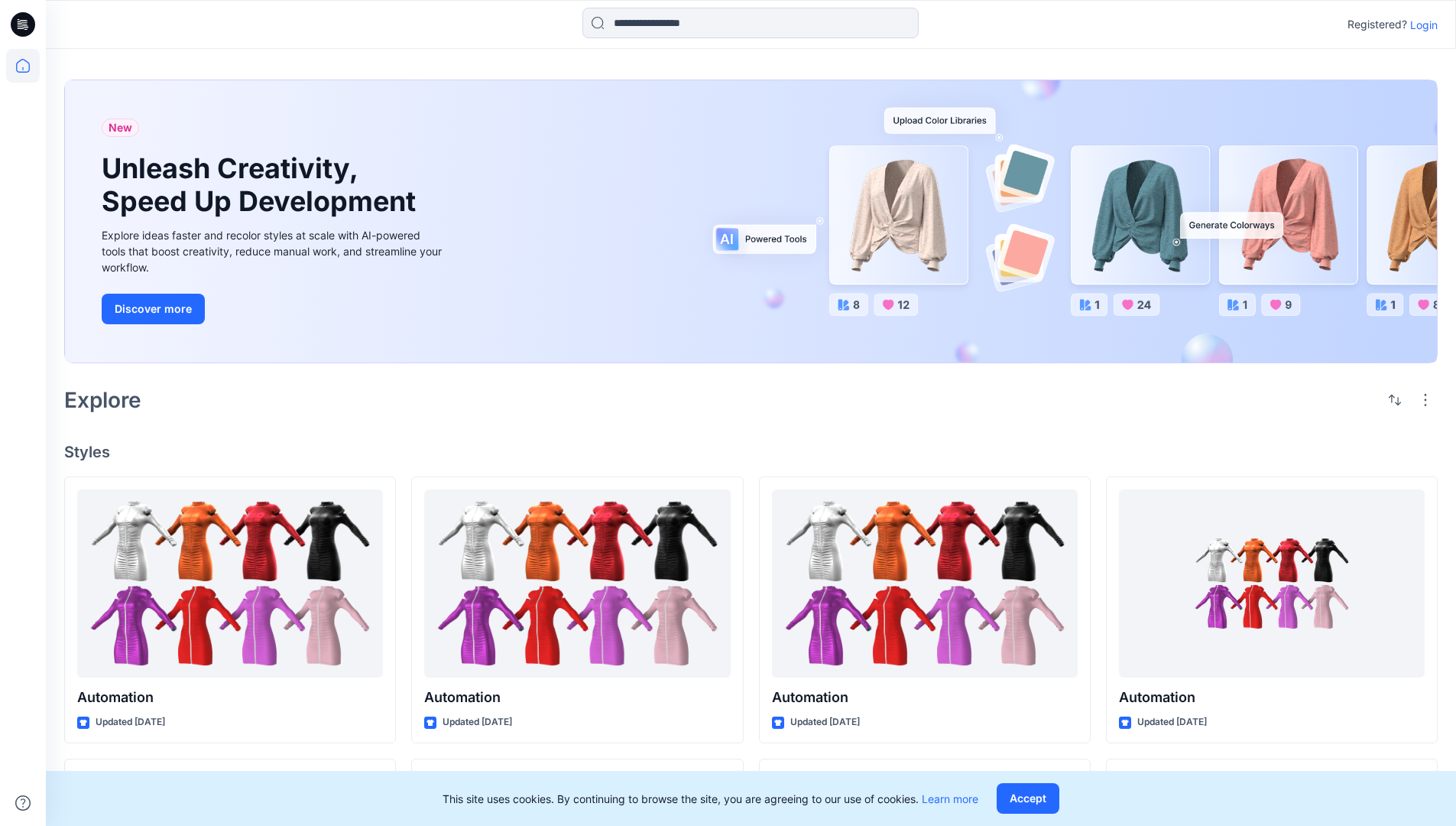 This screenshot has height=826, width=1456. Describe the element at coordinates (120, 127) in the screenshot. I see `span: New` at that location.